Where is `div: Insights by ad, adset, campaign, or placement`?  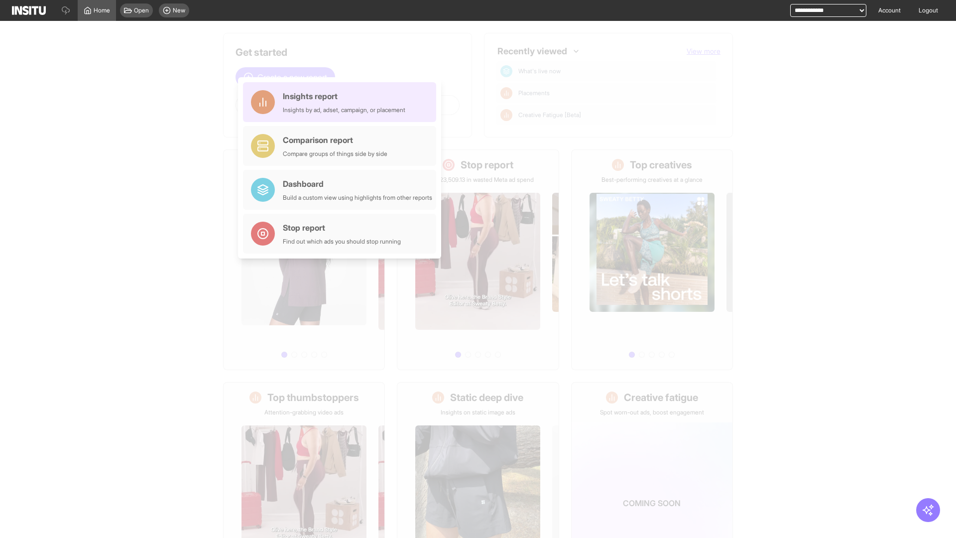 div: Insights by ad, adset, campaign, or placement is located at coordinates (344, 110).